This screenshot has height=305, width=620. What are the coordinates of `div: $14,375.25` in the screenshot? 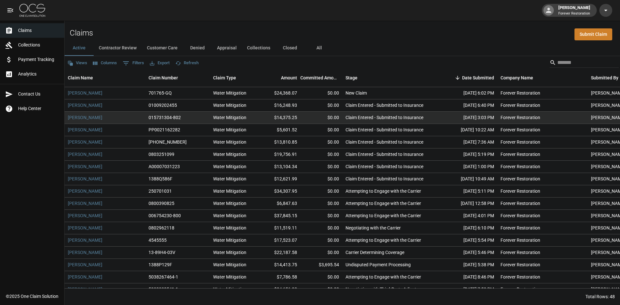 It's located at (279, 118).